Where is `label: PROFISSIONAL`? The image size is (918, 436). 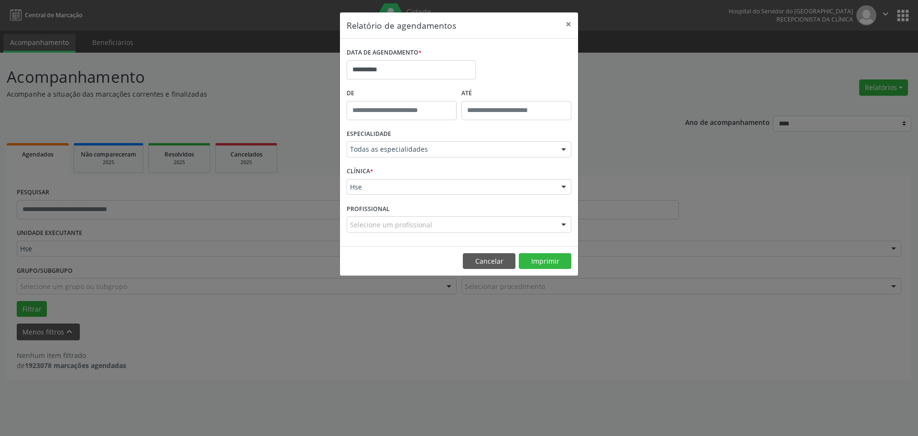
label: PROFISSIONAL is located at coordinates (368, 209).